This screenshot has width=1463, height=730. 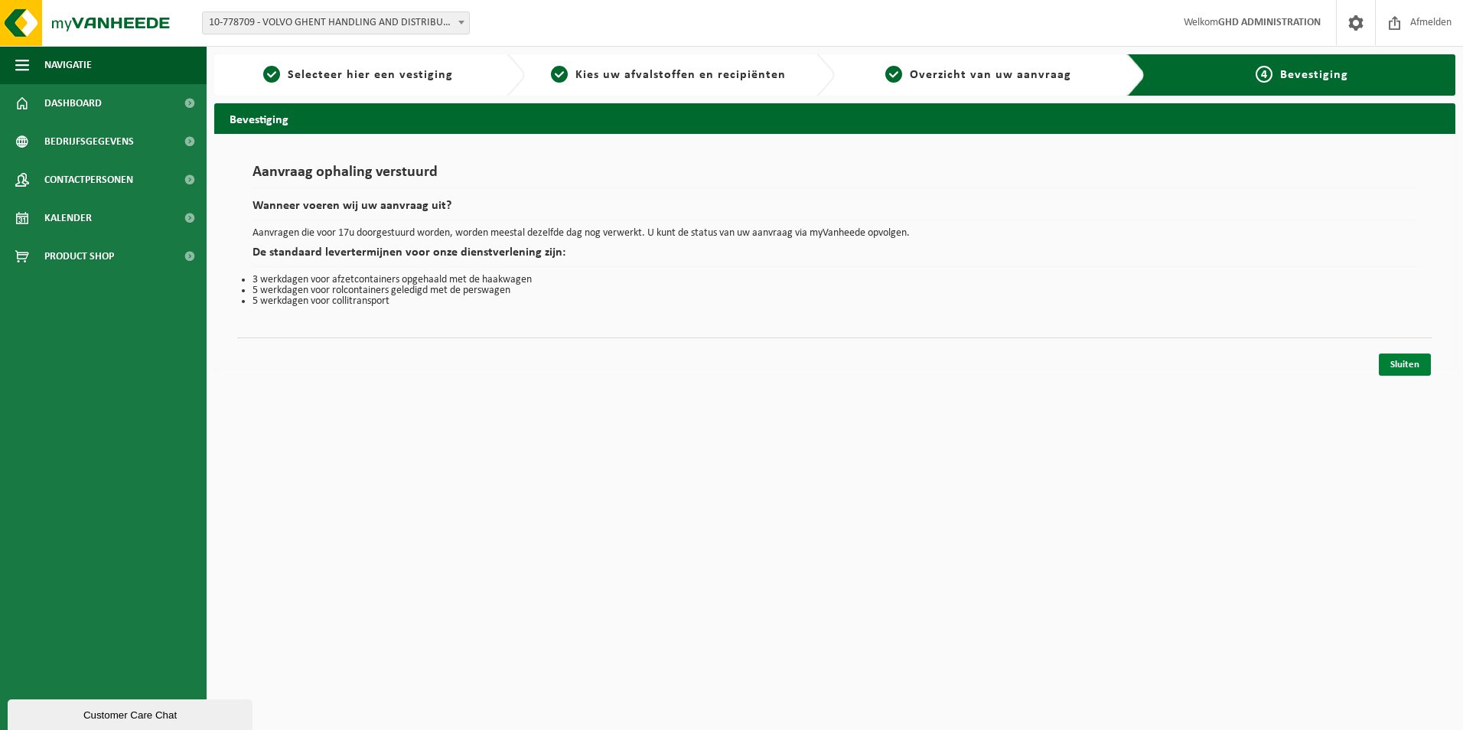 What do you see at coordinates (122, 18) in the screenshot?
I see `div: Customer Care Chat` at bounding box center [122, 18].